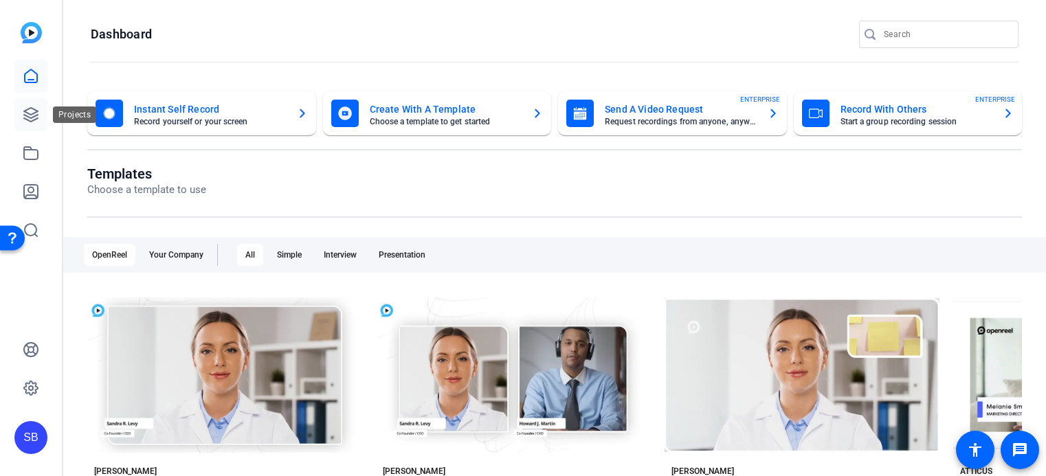 The image size is (1046, 476). Describe the element at coordinates (916, 109) in the screenshot. I see `mat-card-title: Record With Others` at that location.